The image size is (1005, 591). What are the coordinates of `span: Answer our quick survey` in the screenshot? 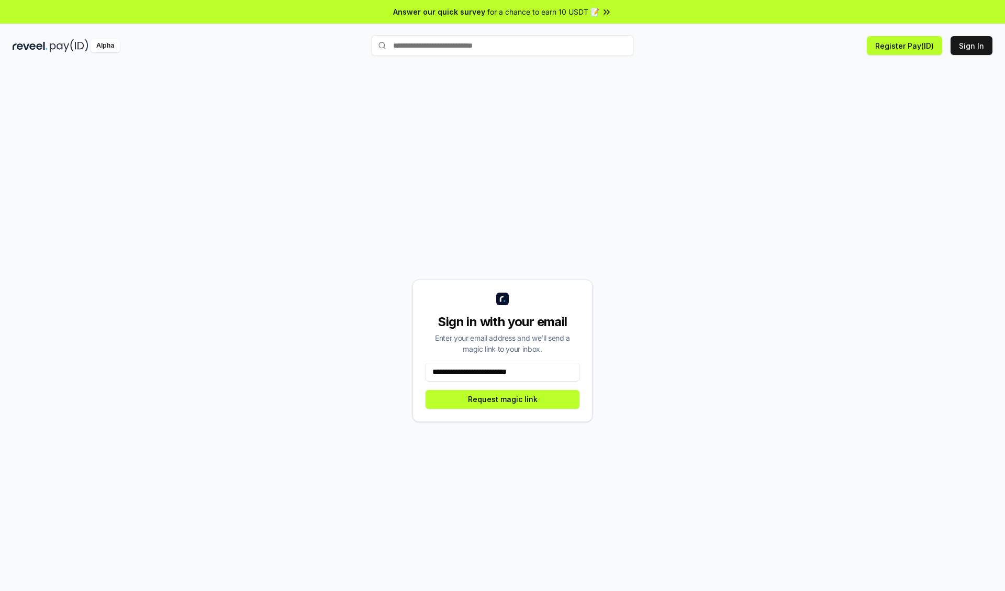 It's located at (439, 12).